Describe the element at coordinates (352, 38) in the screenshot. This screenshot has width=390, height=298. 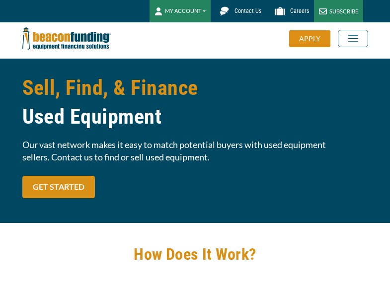
I see `button: Toggle navigation` at that location.